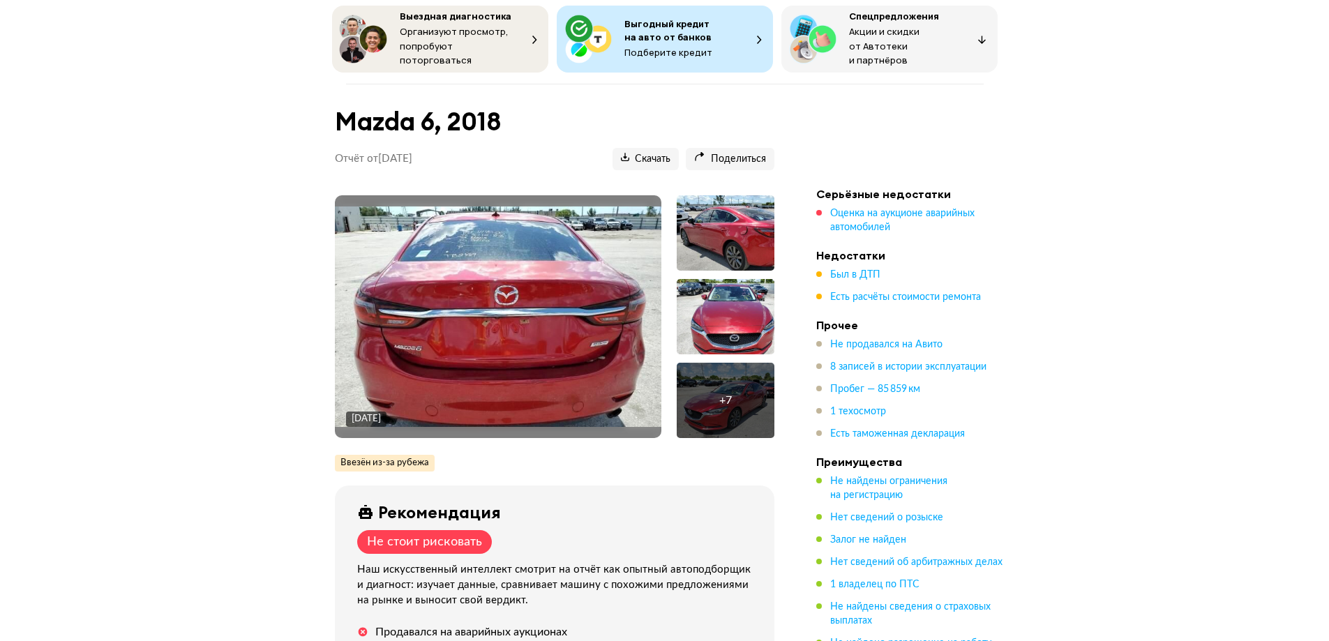 Image resolution: width=1329 pixels, height=641 pixels. Describe the element at coordinates (858, 412) in the screenshot. I see `span: 1 техосмотр` at that location.